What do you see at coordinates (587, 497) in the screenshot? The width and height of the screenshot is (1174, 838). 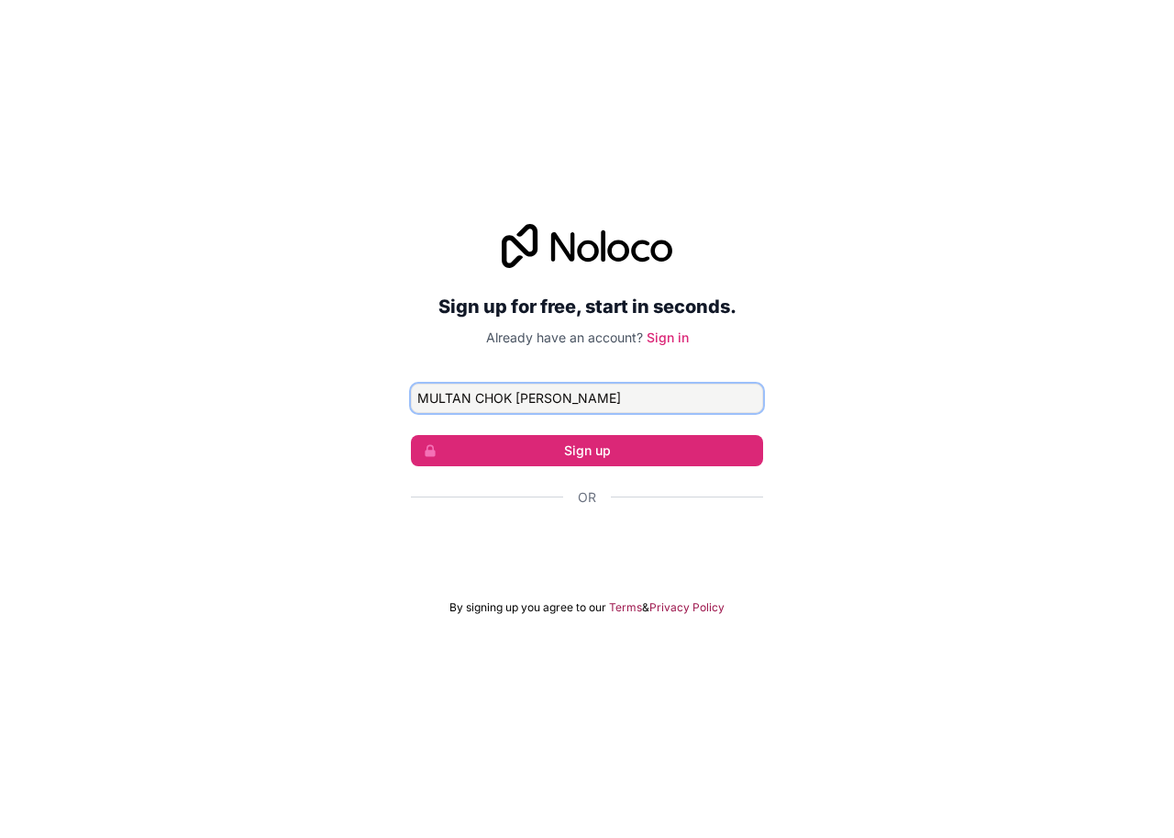 I see `span: Or` at bounding box center [587, 497].